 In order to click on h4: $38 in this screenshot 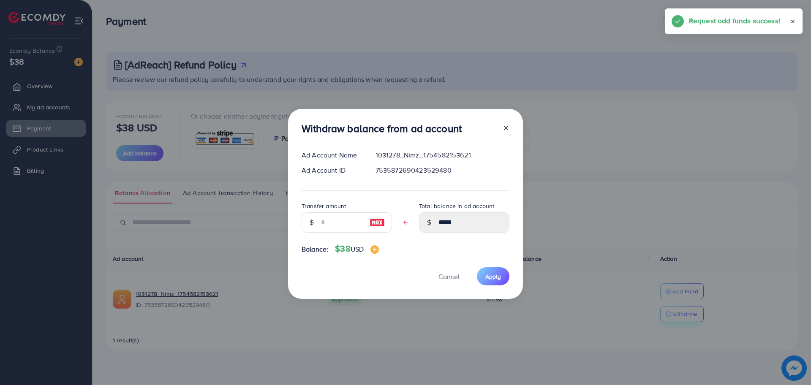, I will do `click(357, 249)`.